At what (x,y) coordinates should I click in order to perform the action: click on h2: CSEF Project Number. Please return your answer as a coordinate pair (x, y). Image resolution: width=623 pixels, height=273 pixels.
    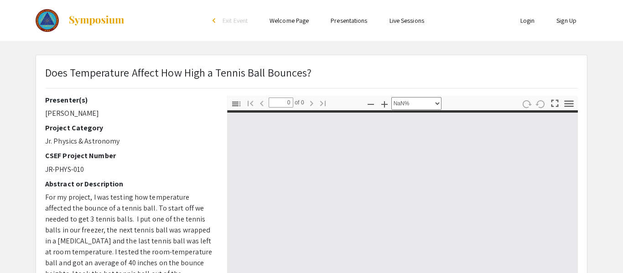
    Looking at the image, I should click on (129, 156).